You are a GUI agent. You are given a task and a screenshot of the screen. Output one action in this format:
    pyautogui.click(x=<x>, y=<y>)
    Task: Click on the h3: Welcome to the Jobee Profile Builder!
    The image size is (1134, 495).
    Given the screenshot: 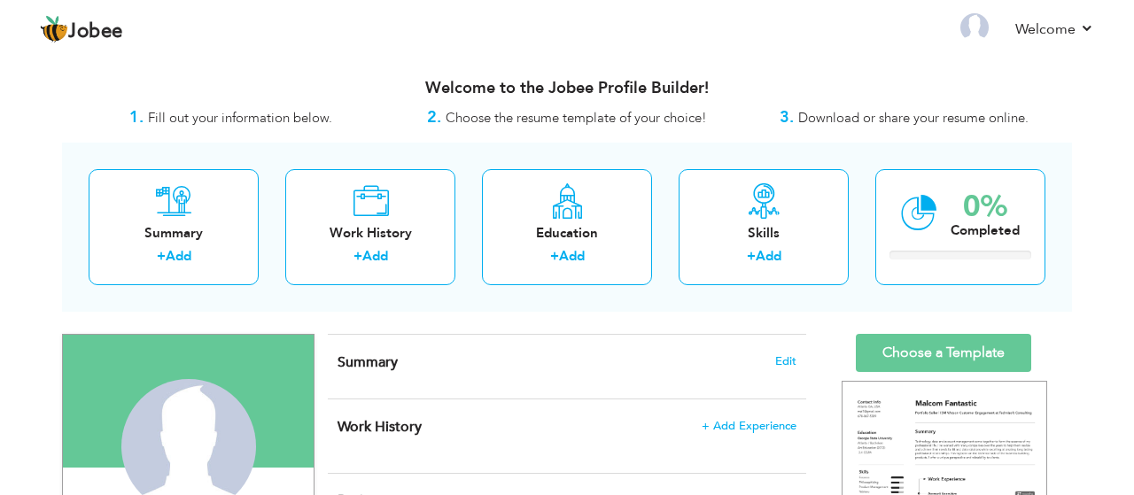 What is the action you would take?
    pyautogui.click(x=567, y=89)
    